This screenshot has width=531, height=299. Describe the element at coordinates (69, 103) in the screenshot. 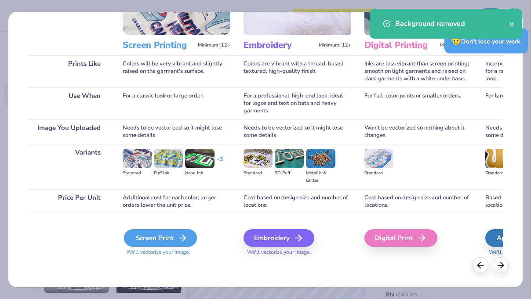

I see `div: Use When` at that location.